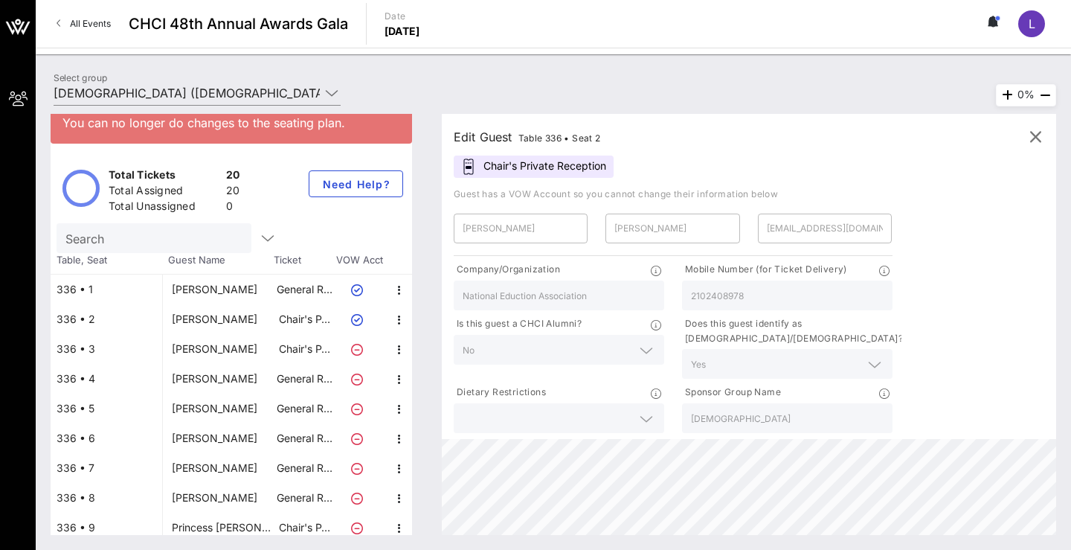 Image resolution: width=1071 pixels, height=550 pixels. What do you see at coordinates (402, 16) in the screenshot?
I see `p: Date` at bounding box center [402, 16].